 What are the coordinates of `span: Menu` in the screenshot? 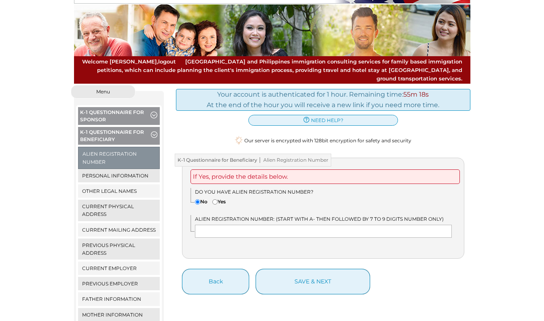 It's located at (103, 92).